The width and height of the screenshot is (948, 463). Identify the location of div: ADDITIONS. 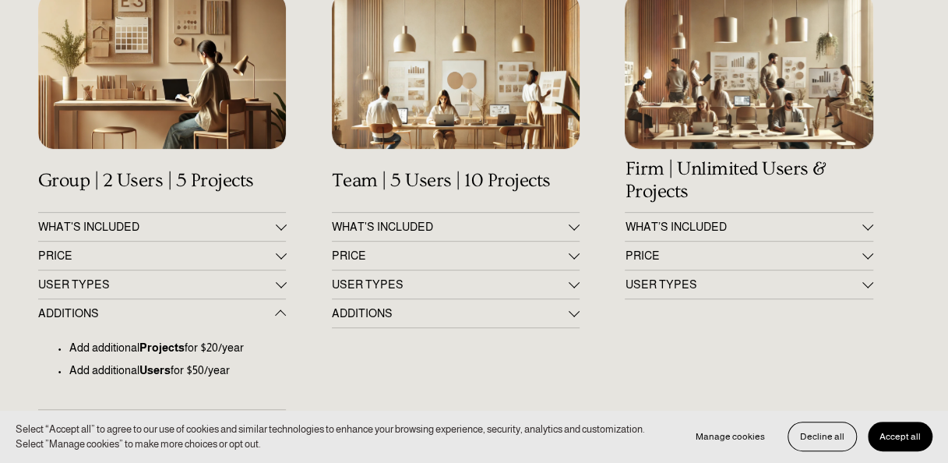
(162, 368).